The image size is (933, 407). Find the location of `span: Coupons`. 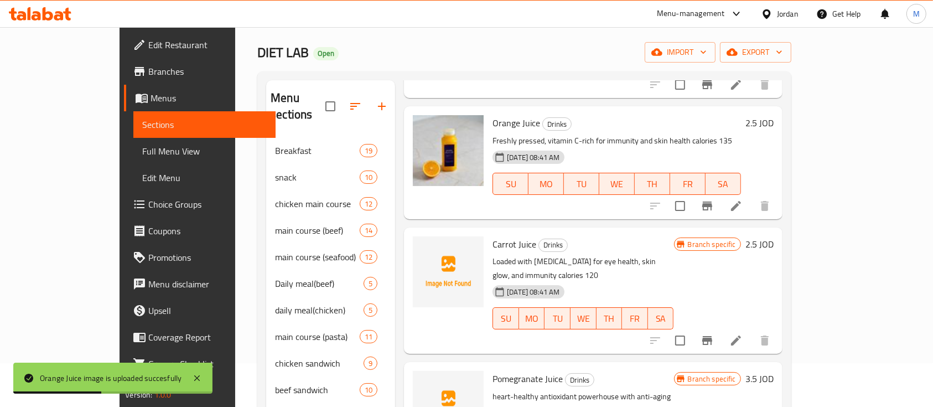

span: Coupons is located at coordinates (208, 231).